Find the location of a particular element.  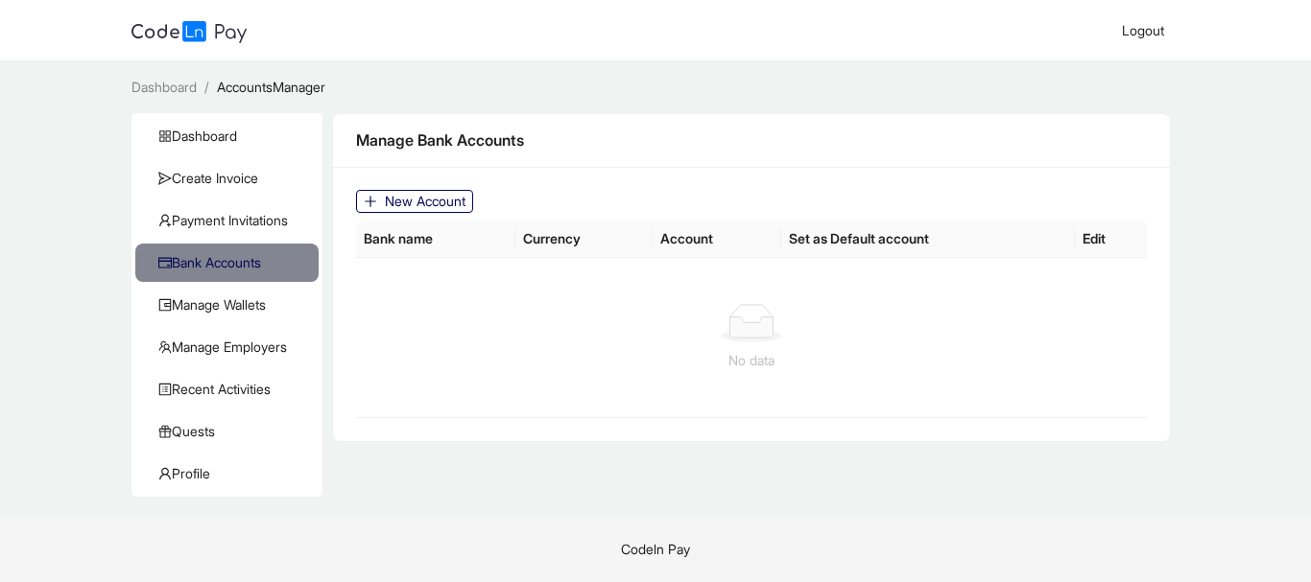

span: Manage Employers is located at coordinates (230, 347).